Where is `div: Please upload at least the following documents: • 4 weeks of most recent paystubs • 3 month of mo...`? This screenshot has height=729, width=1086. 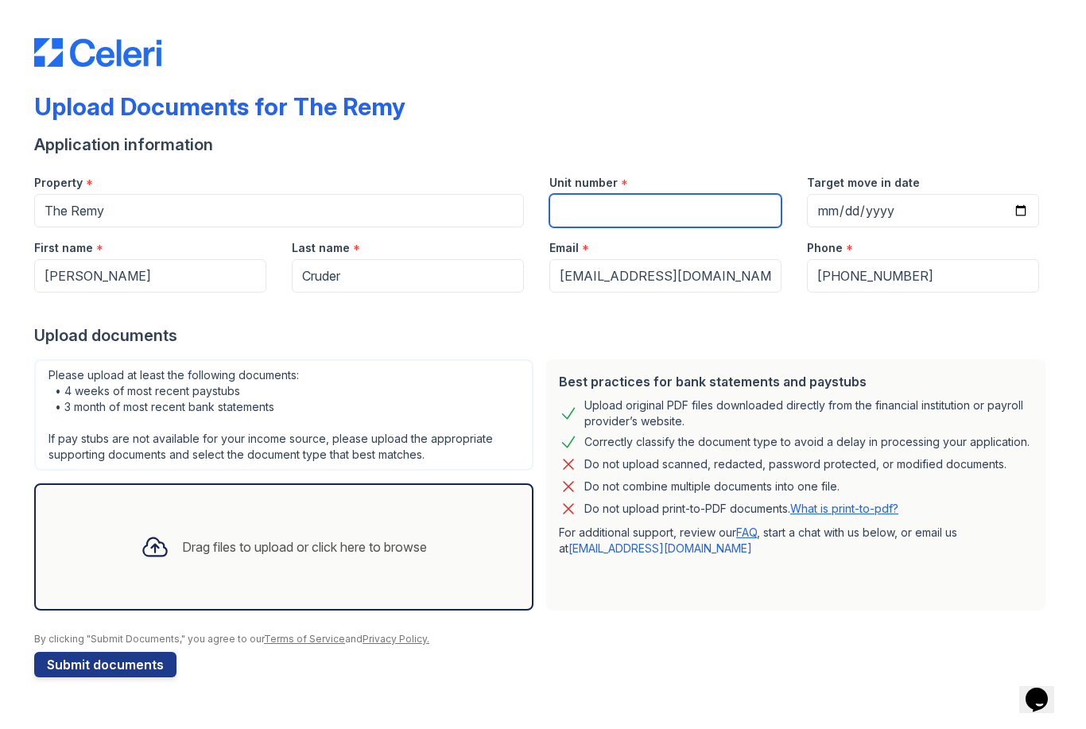 div: Please upload at least the following documents: • 4 weeks of most recent paystubs • 3 month of mo... is located at coordinates (284, 415).